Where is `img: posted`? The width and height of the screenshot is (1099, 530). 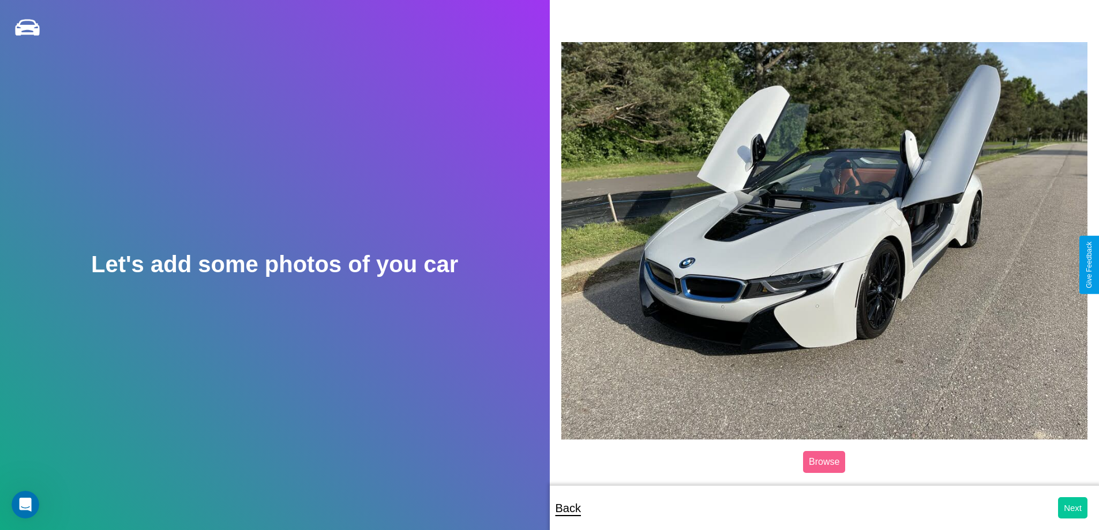
img: posted is located at coordinates (824, 240).